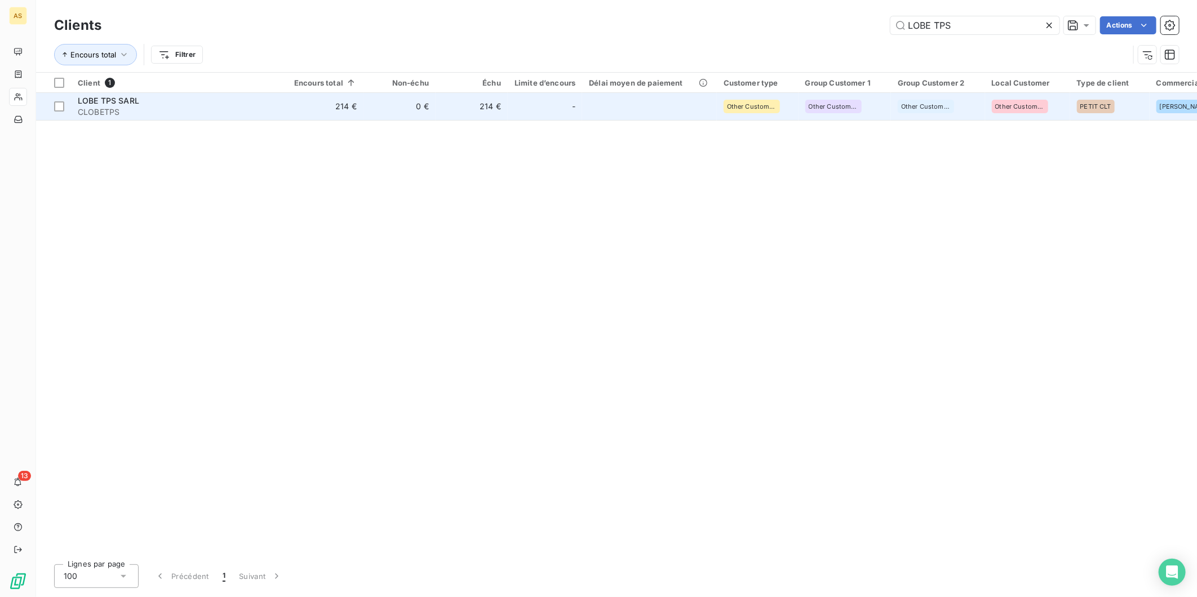 The image size is (1197, 597). I want to click on button: Actions, so click(1128, 25).